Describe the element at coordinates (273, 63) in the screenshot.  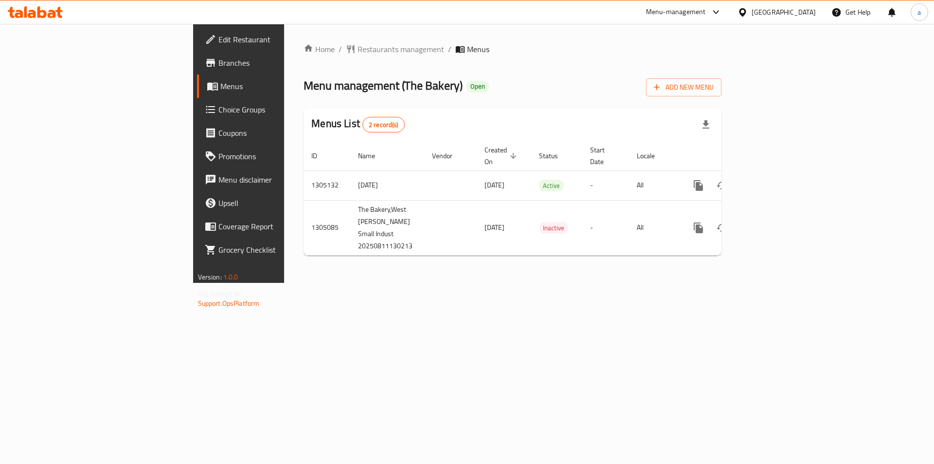
I see `a: Branches` at that location.